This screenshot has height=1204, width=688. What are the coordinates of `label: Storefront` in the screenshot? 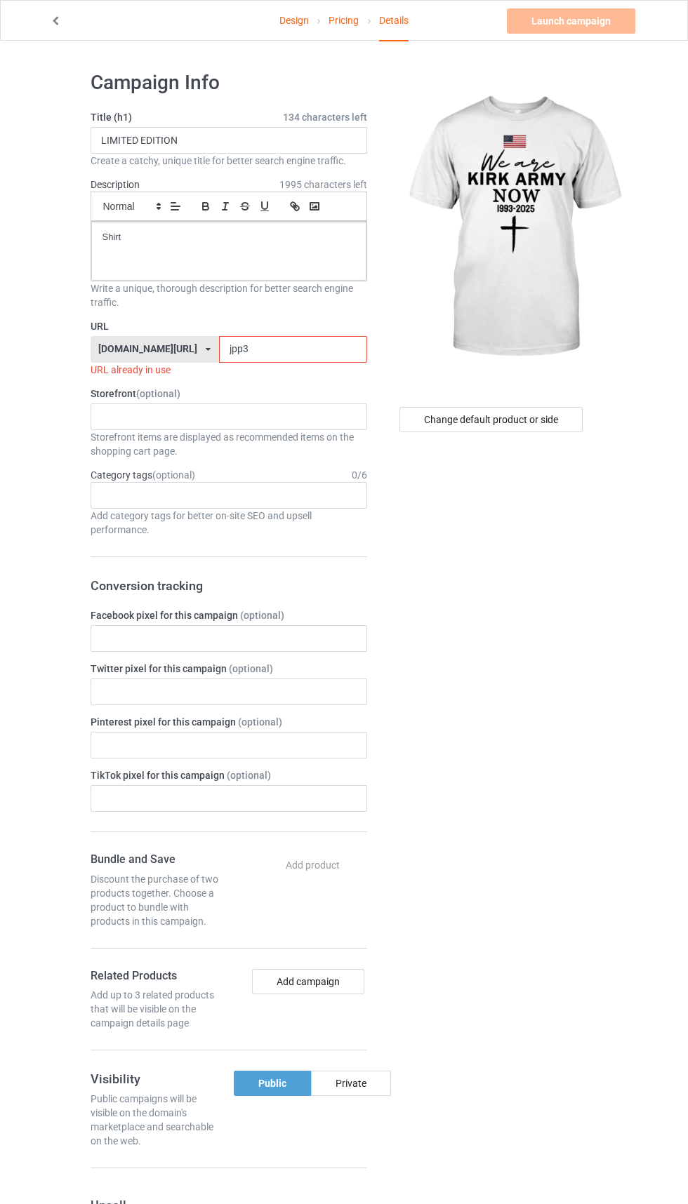 It's located at (229, 394).